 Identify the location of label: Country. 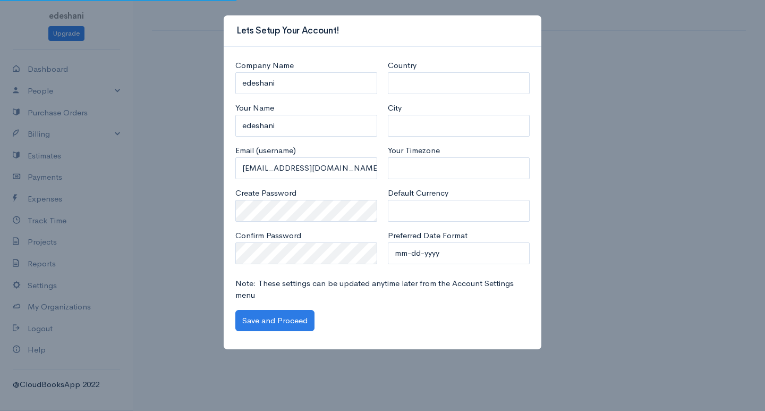
(402, 65).